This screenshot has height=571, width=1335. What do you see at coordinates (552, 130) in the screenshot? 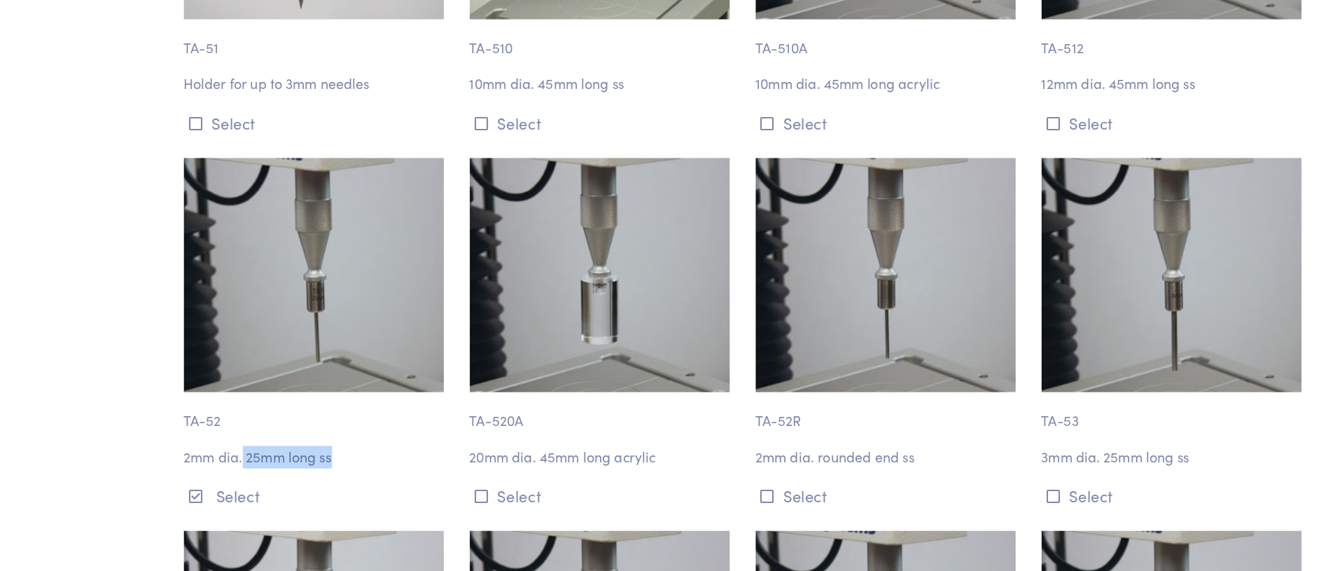
I see `p: TA-510` at bounding box center [552, 130].